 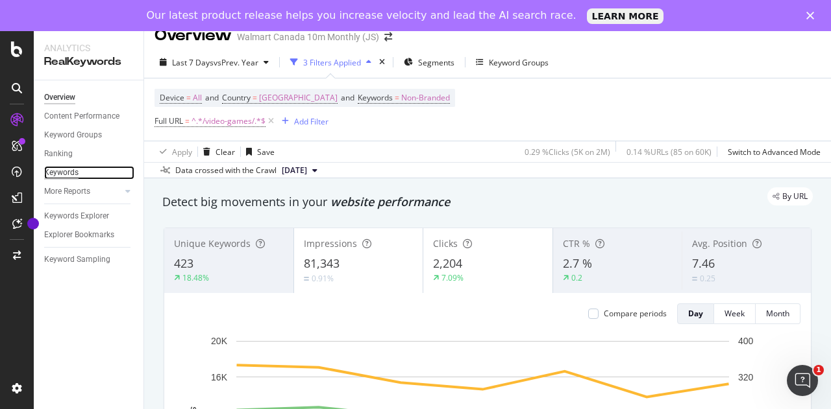 What do you see at coordinates (447, 263) in the screenshot?
I see `span: 2,204` at bounding box center [447, 263].